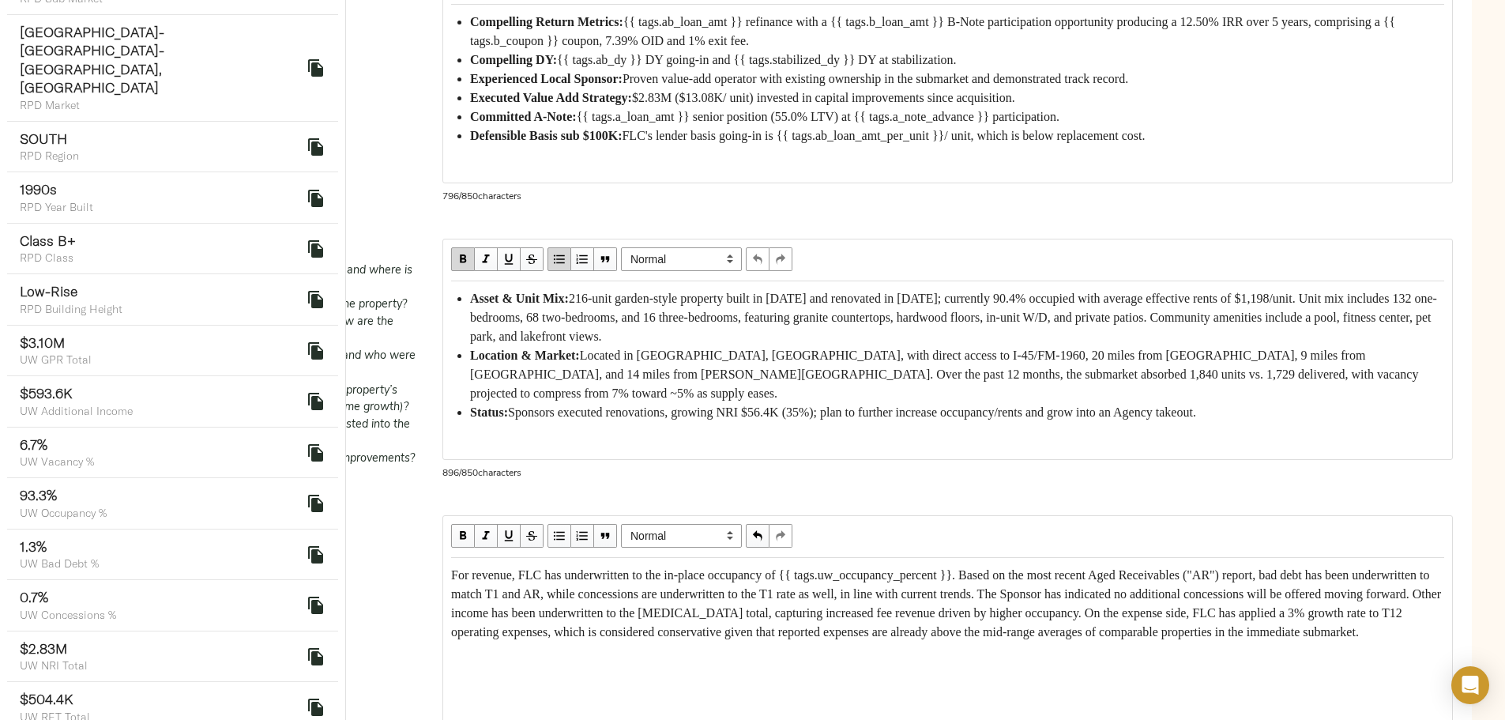 The height and width of the screenshot is (720, 1505). What do you see at coordinates (547, 21) in the screenshot?
I see `span: Compelling Return Metrics:` at bounding box center [547, 21].